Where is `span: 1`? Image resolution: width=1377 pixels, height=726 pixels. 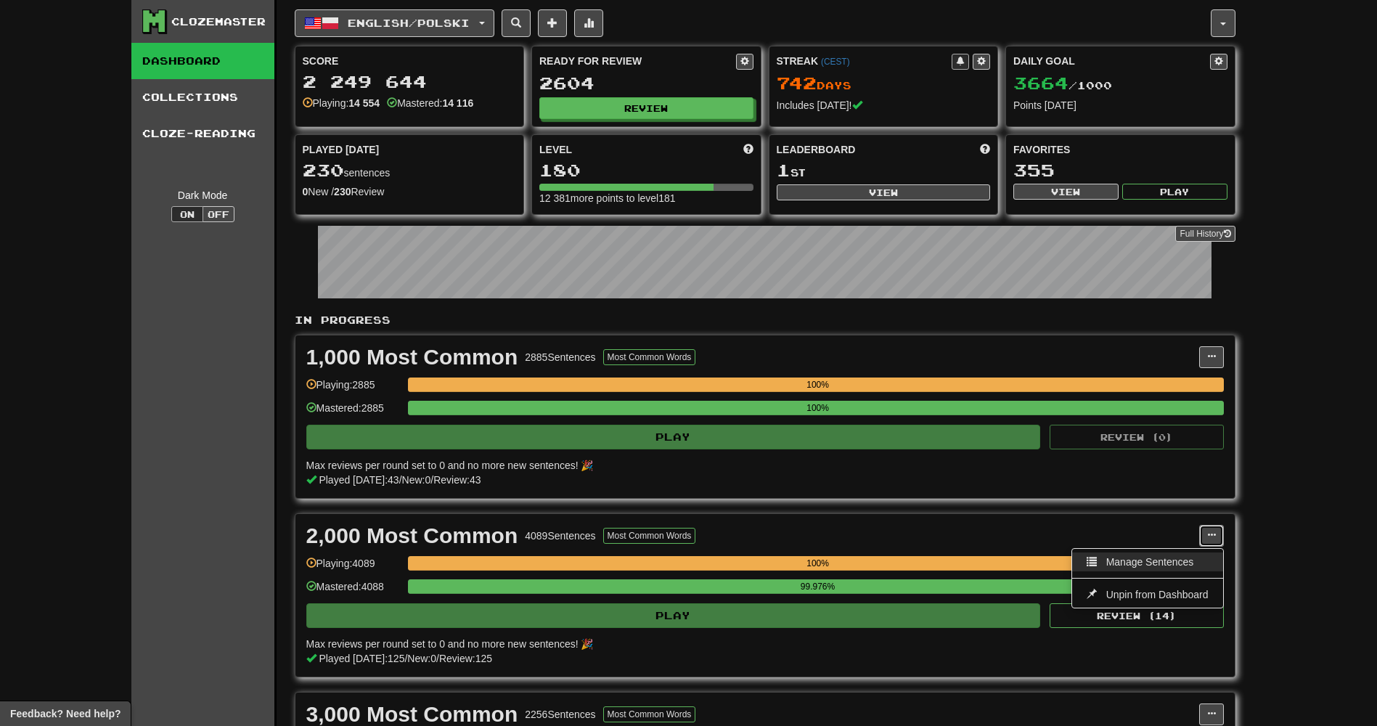
span: 1 is located at coordinates (783, 170).